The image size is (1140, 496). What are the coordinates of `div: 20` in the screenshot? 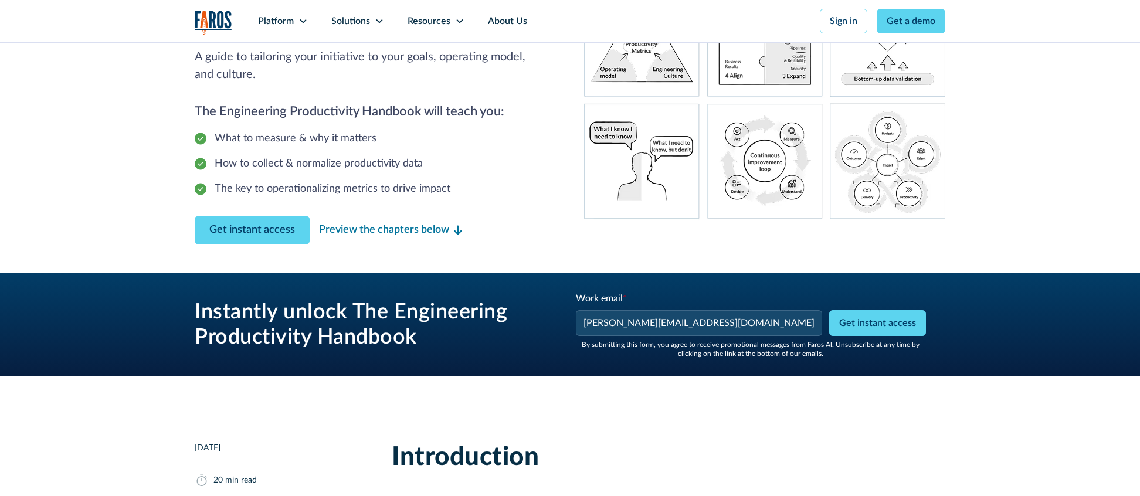 It's located at (218, 480).